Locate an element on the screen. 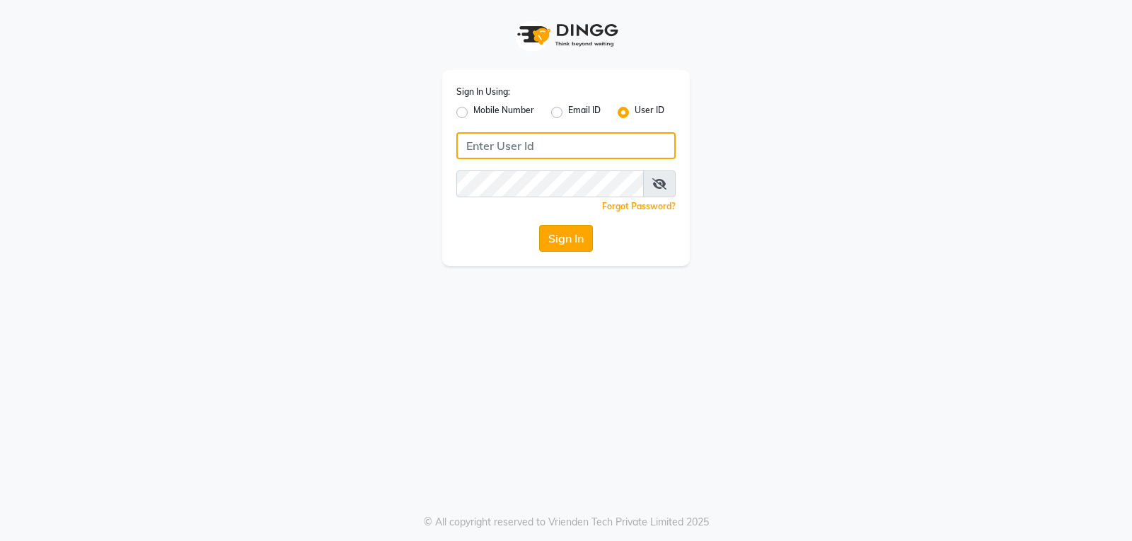 The width and height of the screenshot is (1132, 541). a: Forgot Password? is located at coordinates (639, 206).